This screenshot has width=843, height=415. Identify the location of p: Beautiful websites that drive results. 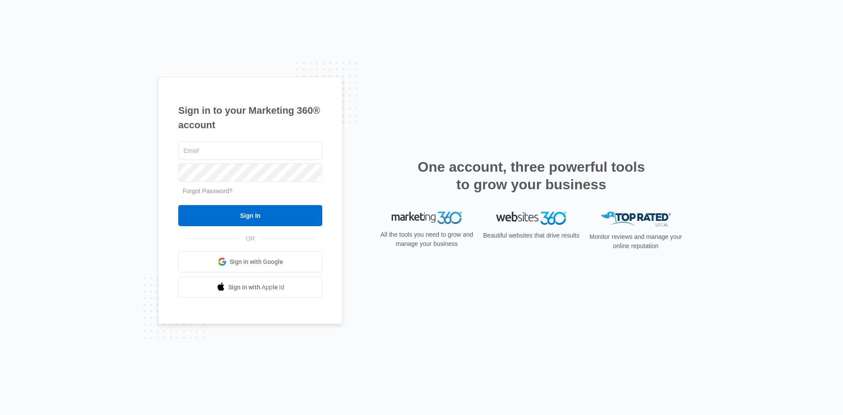
(532, 235).